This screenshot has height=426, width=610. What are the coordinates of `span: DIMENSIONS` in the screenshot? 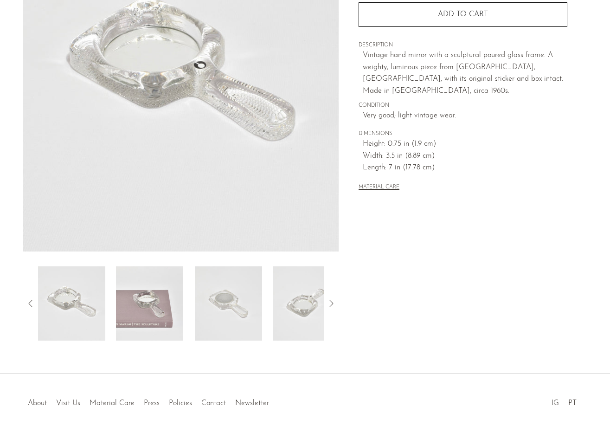 It's located at (463, 134).